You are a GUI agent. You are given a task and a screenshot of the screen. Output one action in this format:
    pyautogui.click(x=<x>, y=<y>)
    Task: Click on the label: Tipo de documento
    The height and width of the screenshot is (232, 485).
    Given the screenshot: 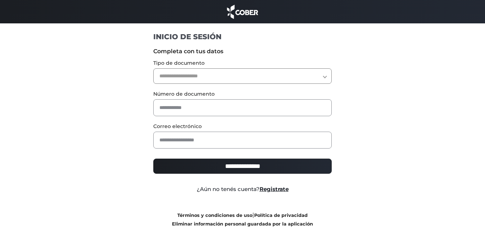 What is the action you would take?
    pyautogui.click(x=242, y=63)
    